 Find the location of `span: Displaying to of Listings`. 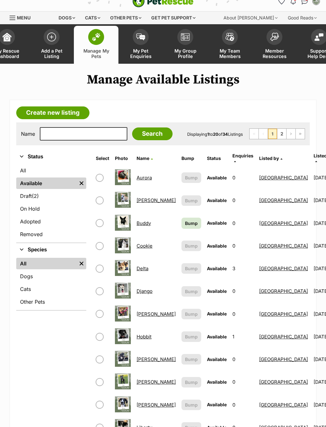

span: Displaying to of Listings is located at coordinates (215, 134).